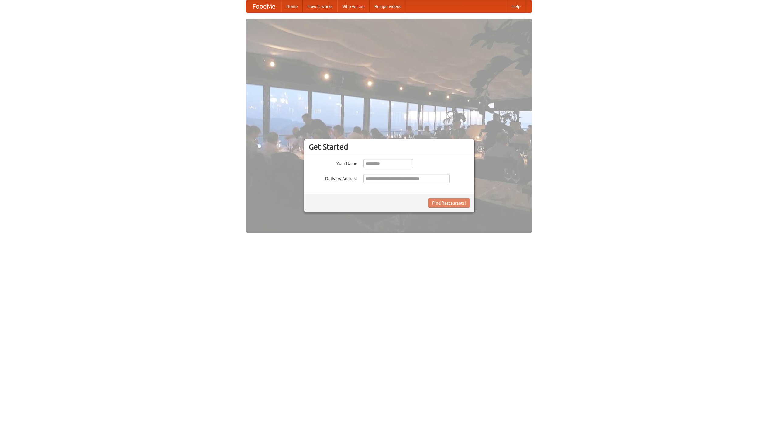 The width and height of the screenshot is (778, 430). What do you see at coordinates (389, 147) in the screenshot?
I see `h3: Get Started` at bounding box center [389, 147].